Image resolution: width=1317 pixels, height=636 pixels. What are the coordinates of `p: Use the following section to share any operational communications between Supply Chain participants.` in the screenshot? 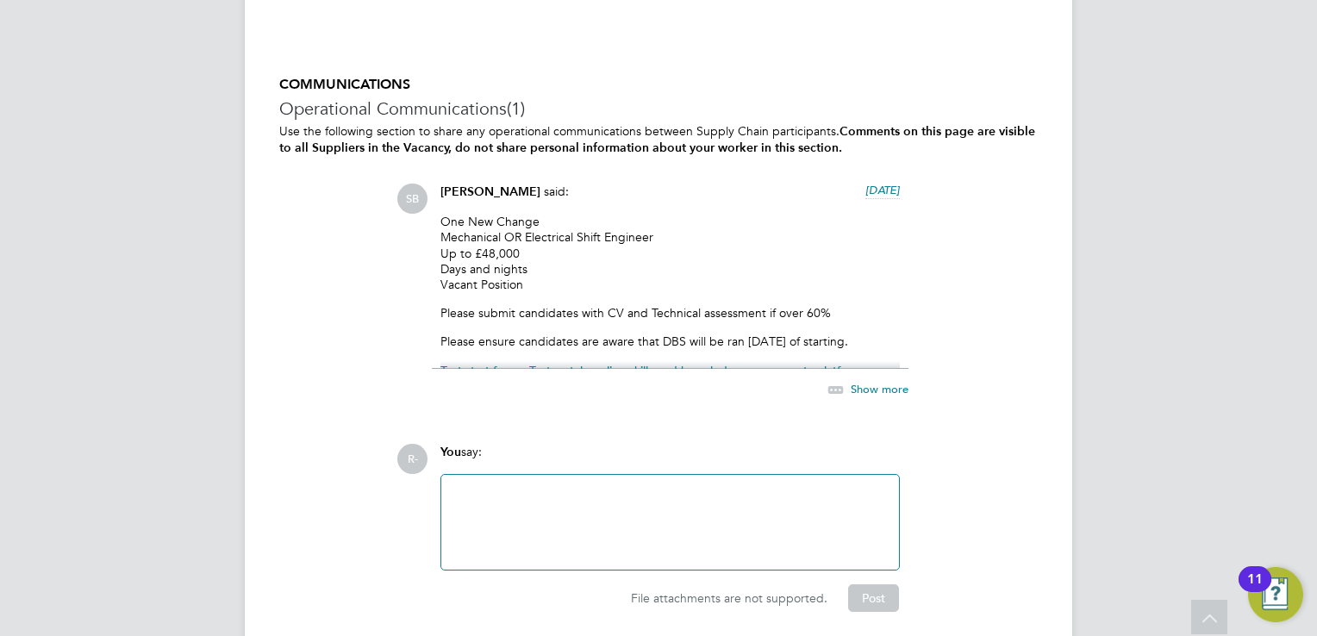 It's located at (658, 140).